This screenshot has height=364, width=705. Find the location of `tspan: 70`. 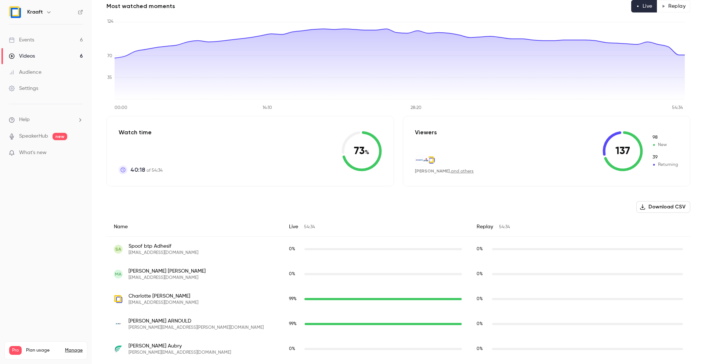

tspan: 70 is located at coordinates (110, 56).